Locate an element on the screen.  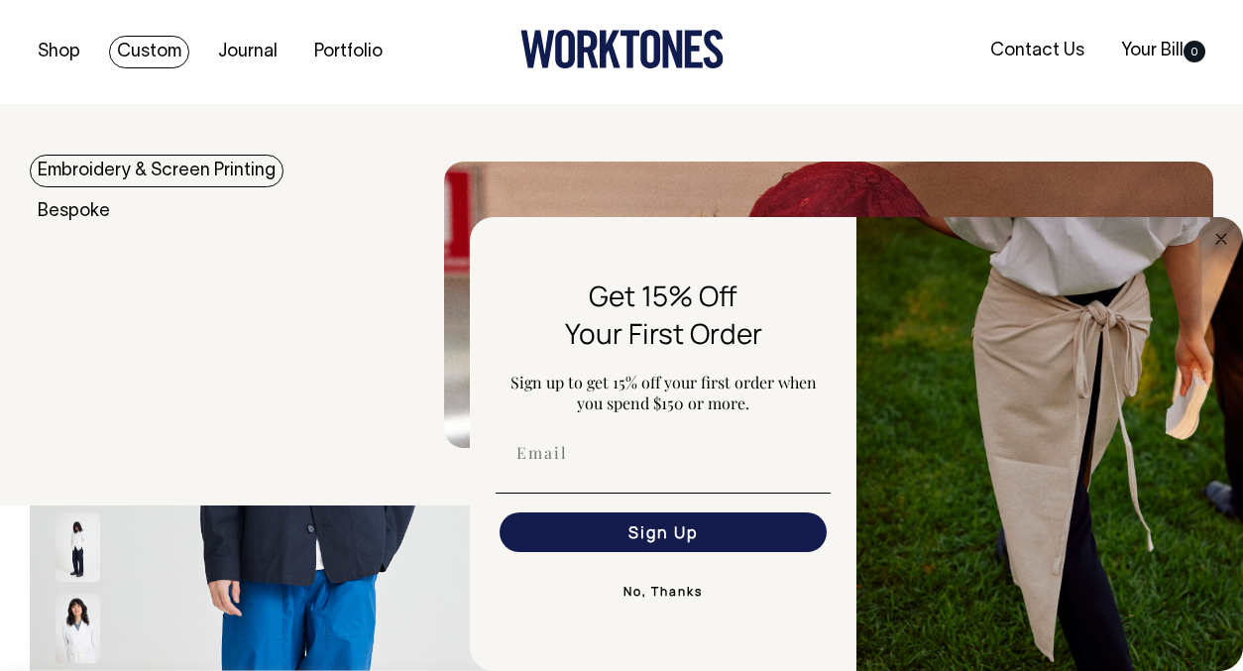
img: embroidery & Screen Printing is located at coordinates (828, 304).